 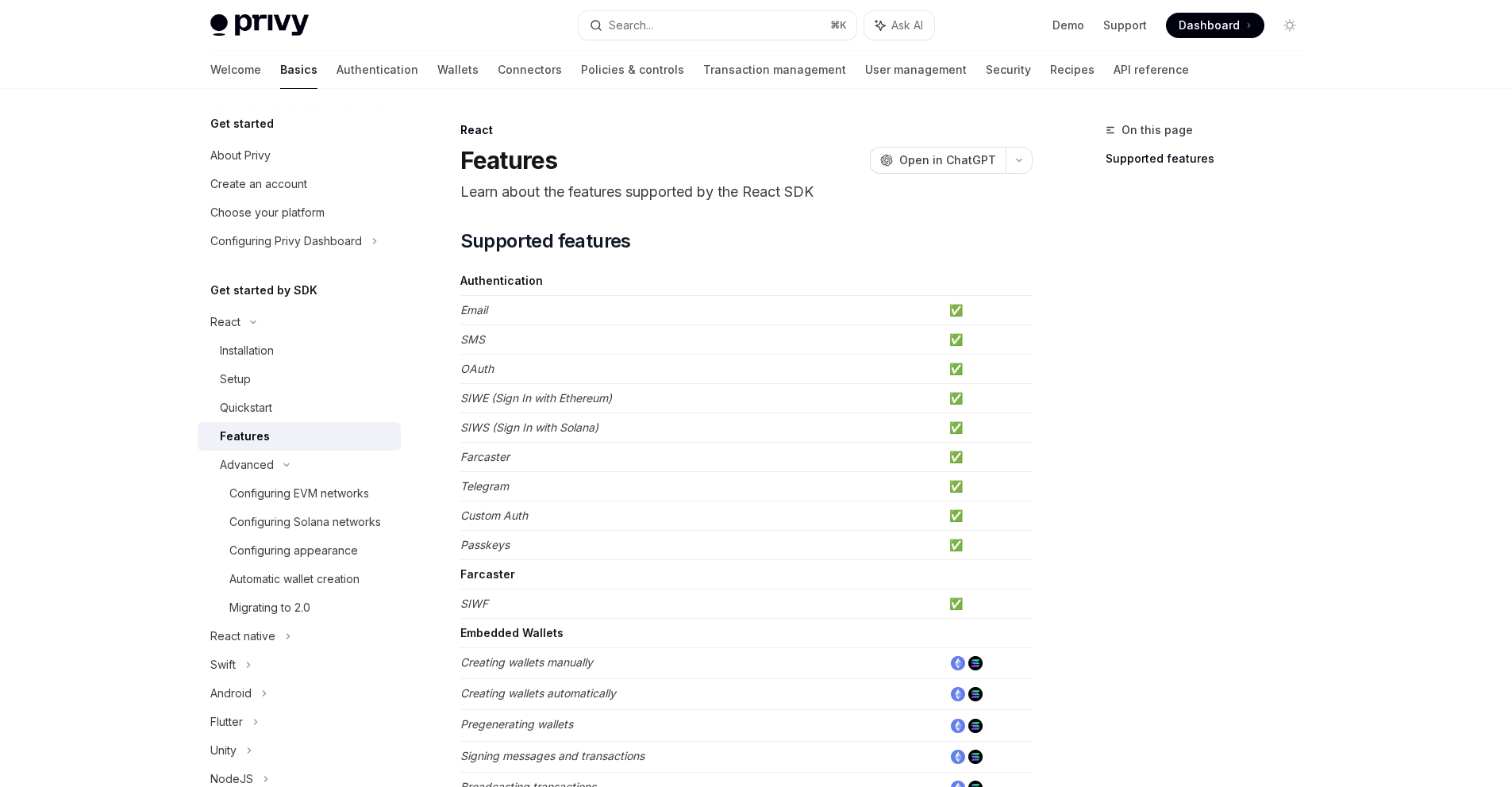 I want to click on div: Android, so click(x=231, y=694).